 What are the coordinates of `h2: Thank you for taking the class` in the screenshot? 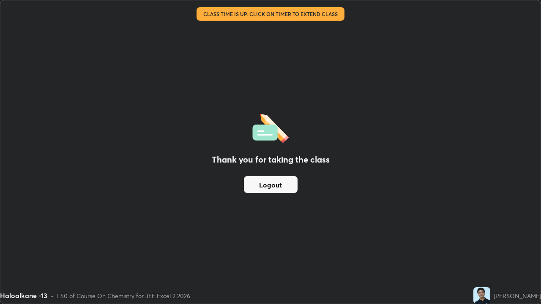 It's located at (270, 160).